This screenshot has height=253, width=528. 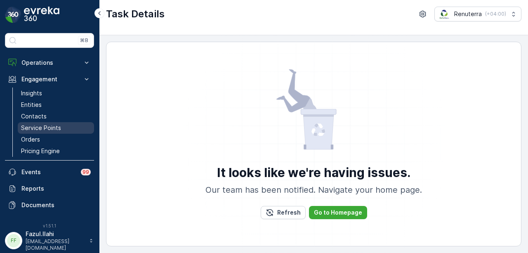 I want to click on button: Go to Homepage, so click(x=338, y=212).